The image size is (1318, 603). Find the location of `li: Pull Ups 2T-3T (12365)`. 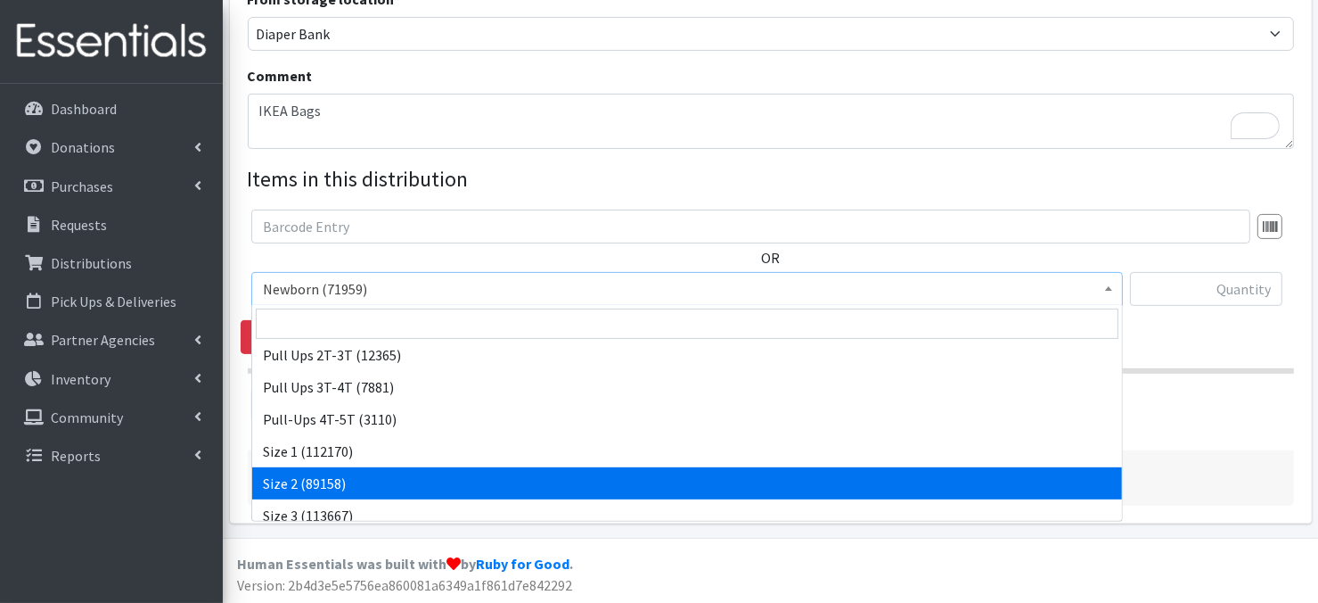

li: Pull Ups 2T-3T (12365) is located at coordinates (687, 355).